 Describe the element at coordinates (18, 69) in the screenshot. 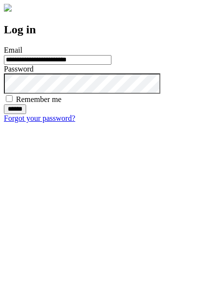

I see `label: Password` at that location.